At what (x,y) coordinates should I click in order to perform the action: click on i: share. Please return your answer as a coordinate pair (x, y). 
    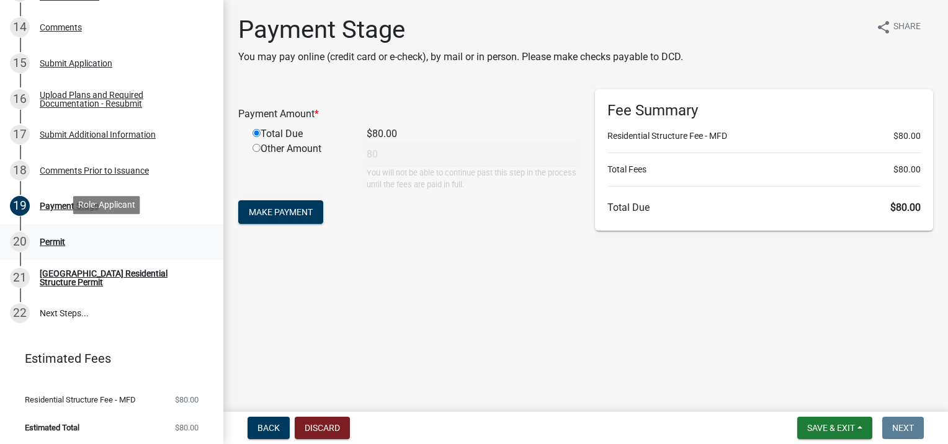
    Looking at the image, I should click on (884, 27).